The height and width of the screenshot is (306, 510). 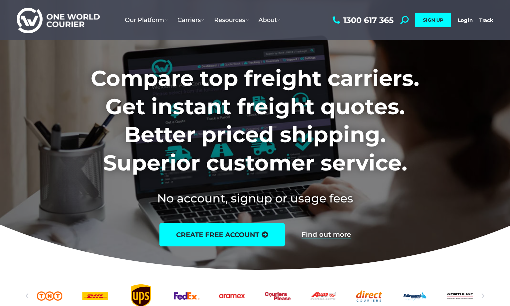 I want to click on a: SIGN UP, so click(x=433, y=20).